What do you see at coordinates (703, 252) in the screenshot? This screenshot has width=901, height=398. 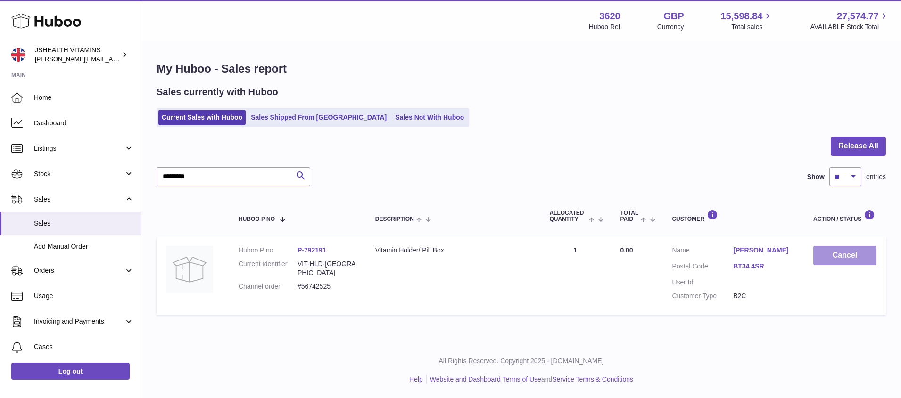 I see `dt: Name` at bounding box center [703, 252].